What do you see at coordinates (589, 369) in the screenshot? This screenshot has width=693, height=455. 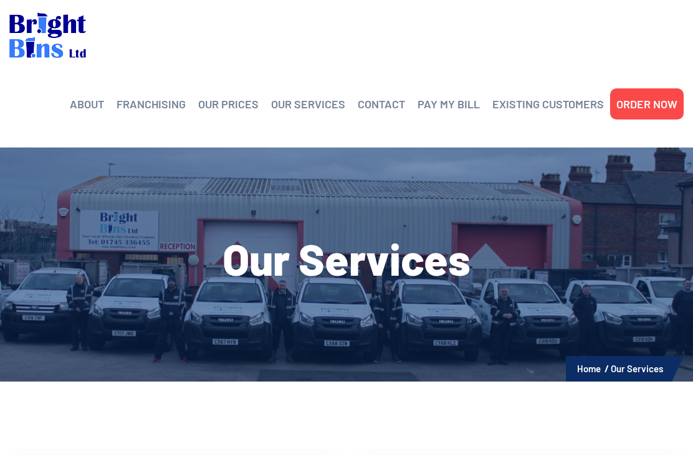 I see `a: Home` at bounding box center [589, 369].